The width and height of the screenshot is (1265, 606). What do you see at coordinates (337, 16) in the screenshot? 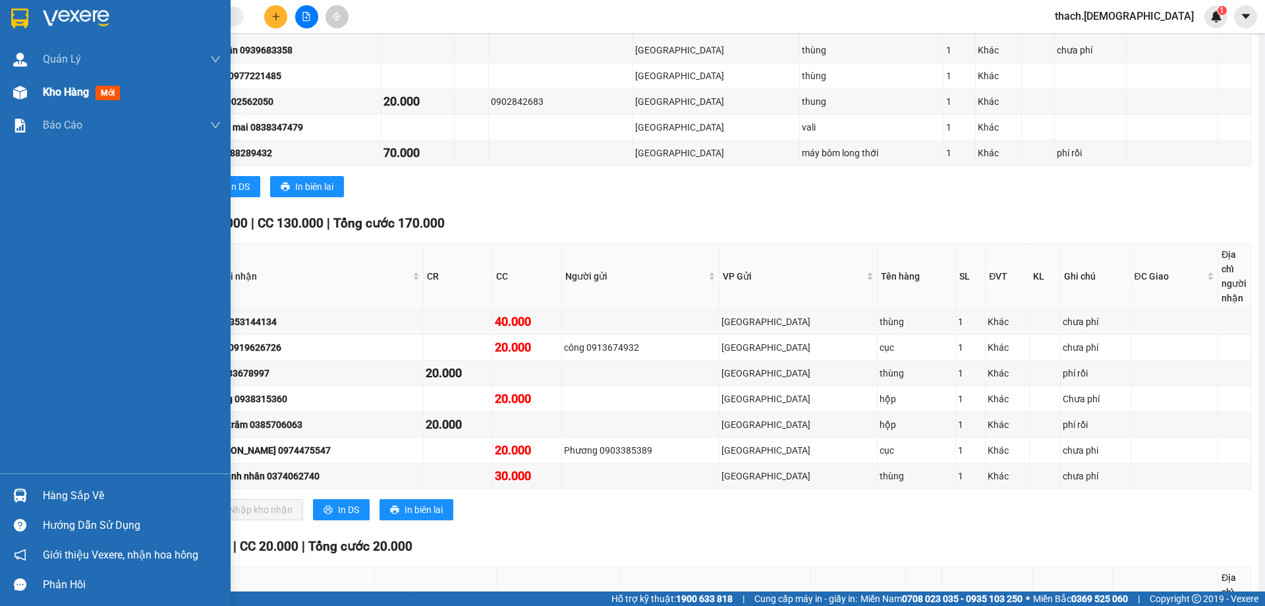
I see `button: aim` at bounding box center [337, 16].